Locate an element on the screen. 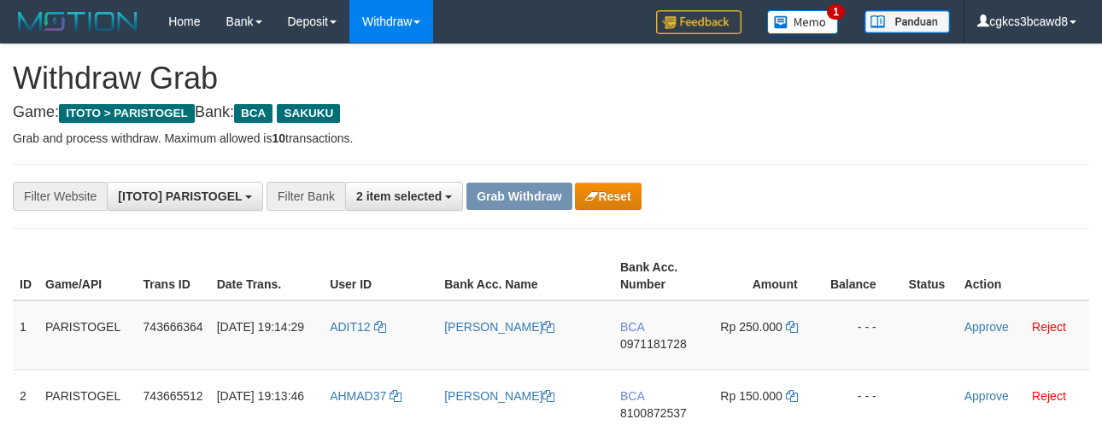  th: Balance is located at coordinates (863, 276).